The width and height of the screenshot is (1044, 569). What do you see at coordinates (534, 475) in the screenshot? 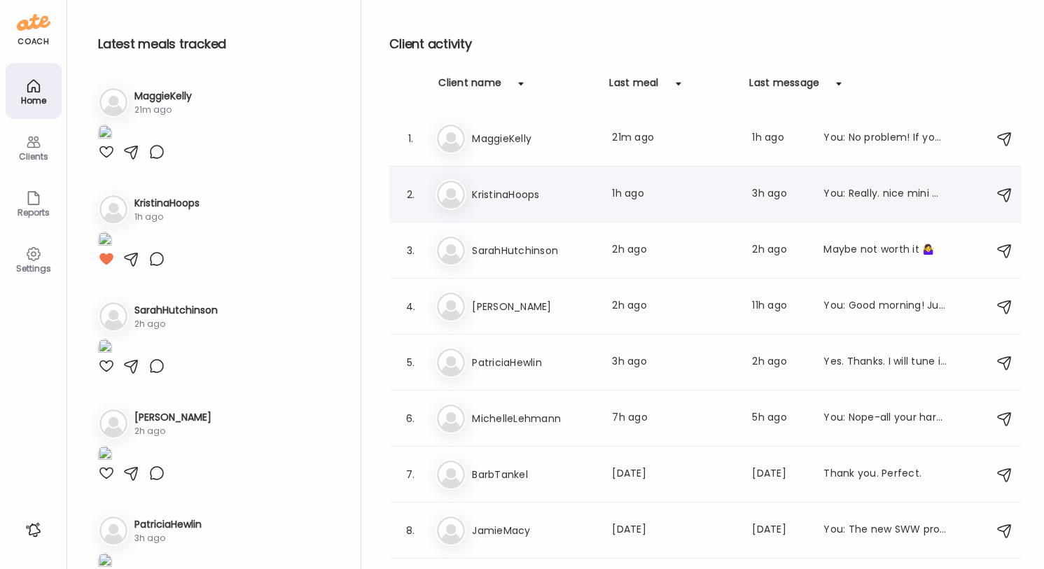
I see `h3: BarbTankel` at bounding box center [534, 475].